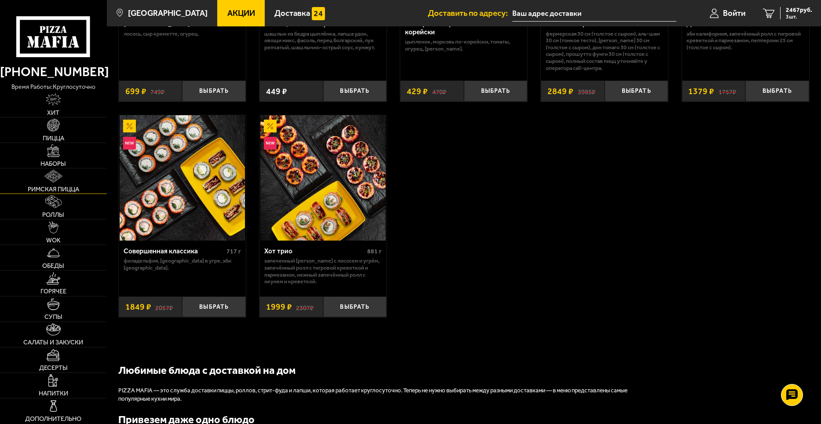  I want to click on span: 429 ₽, so click(417, 91).